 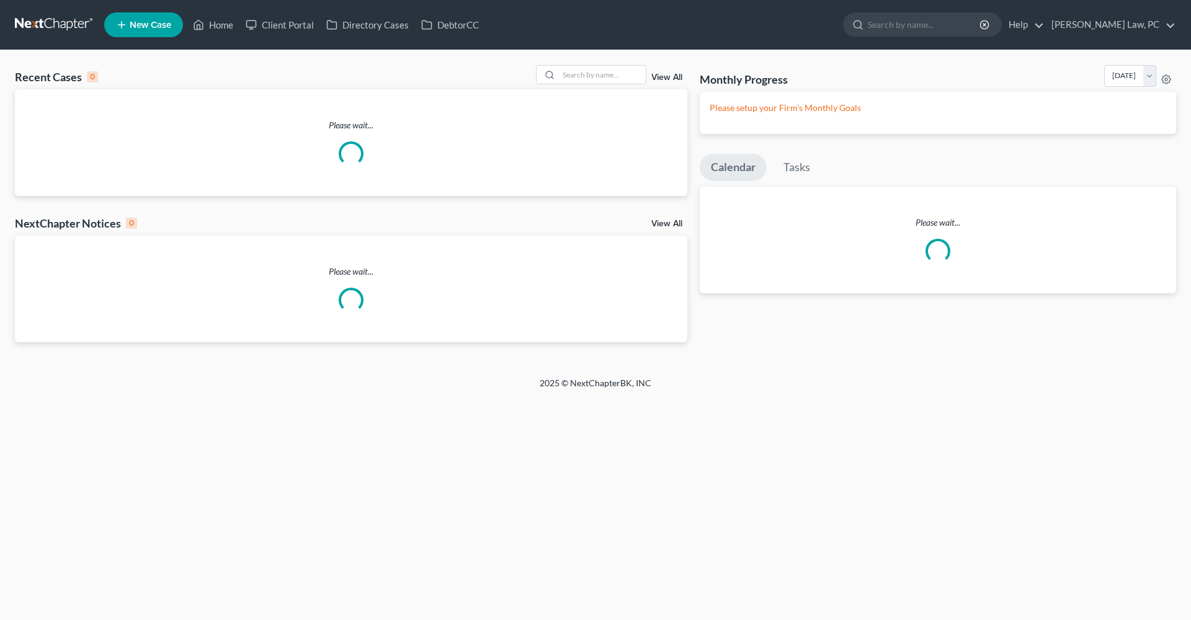 I want to click on a: Client Portal, so click(x=280, y=25).